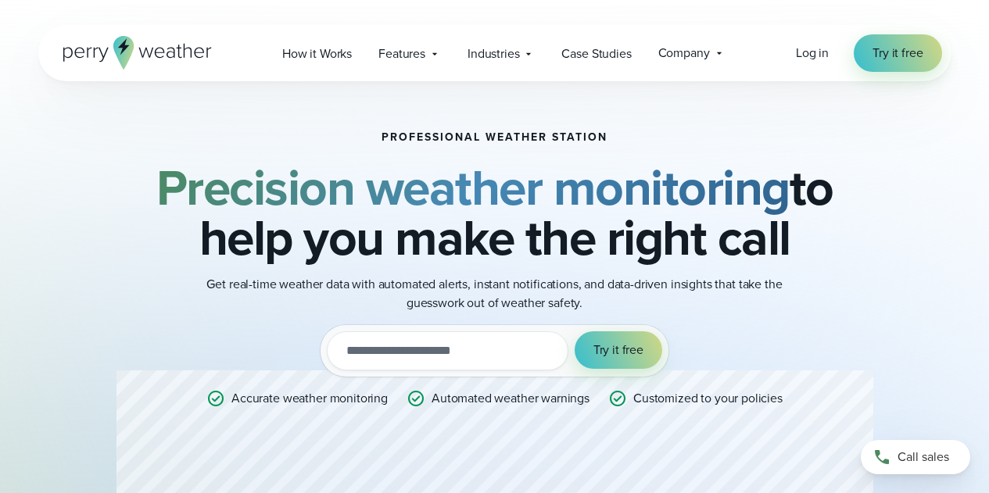 The image size is (989, 493). Describe the element at coordinates (495, 213) in the screenshot. I see `h2: to help you make the right call` at that location.